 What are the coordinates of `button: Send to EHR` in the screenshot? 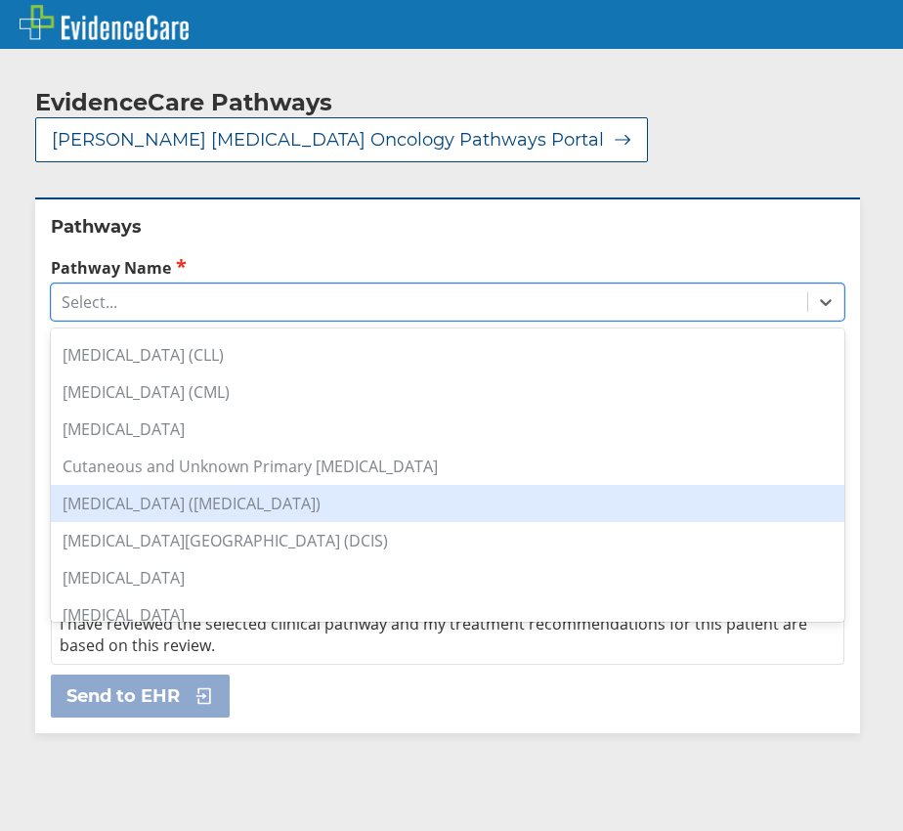 It's located at (140, 696).